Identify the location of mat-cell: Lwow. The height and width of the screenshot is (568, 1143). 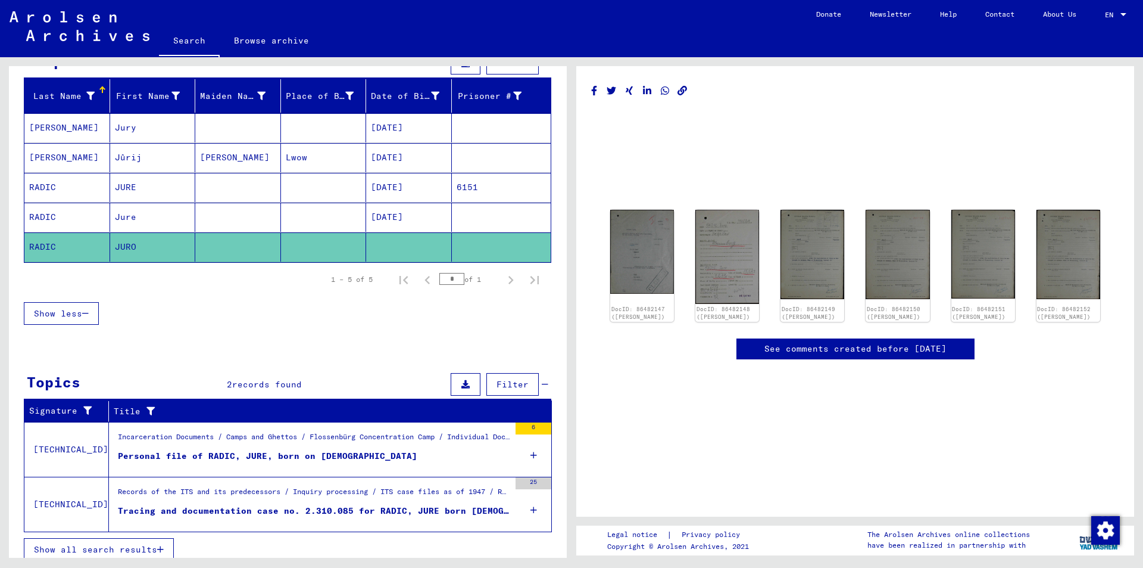
(324, 157).